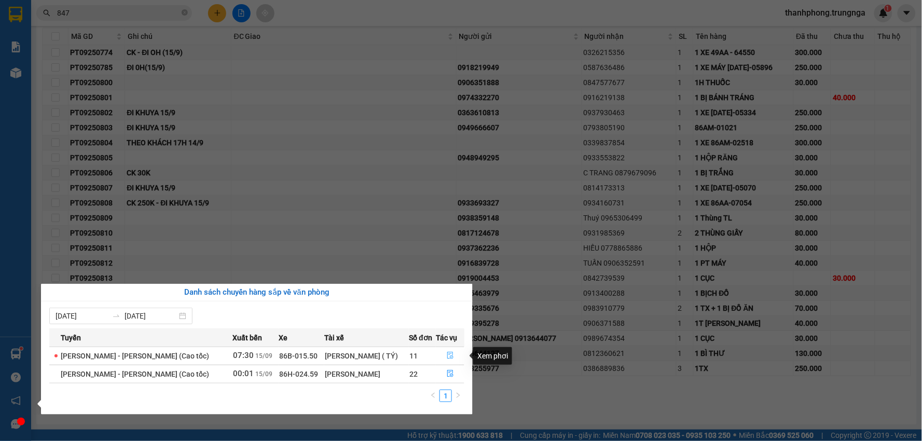  Describe the element at coordinates (413, 374) in the screenshot. I see `span: 22` at that location.